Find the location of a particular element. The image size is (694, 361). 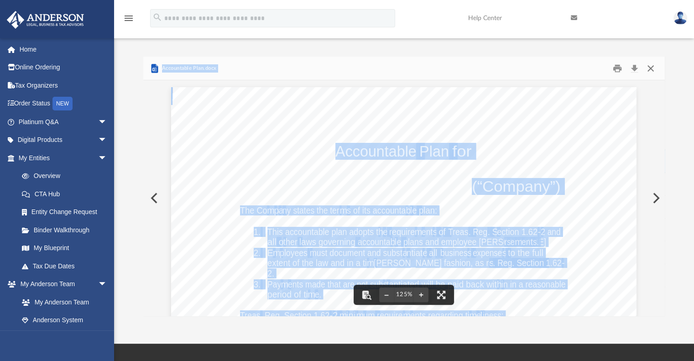

span: to the full is located at coordinates (525, 253).